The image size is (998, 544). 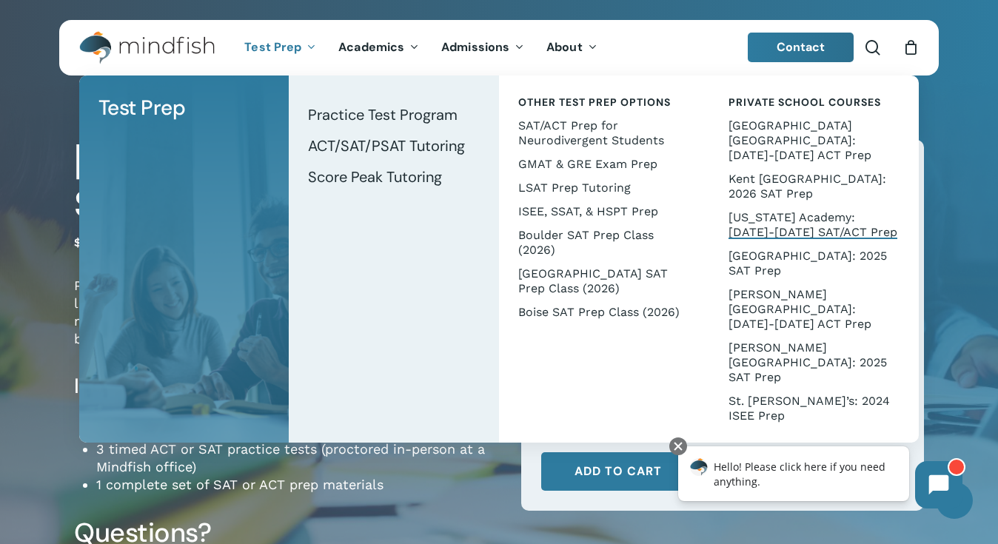 What do you see at coordinates (371, 47) in the screenshot?
I see `span: Academics` at bounding box center [371, 47].